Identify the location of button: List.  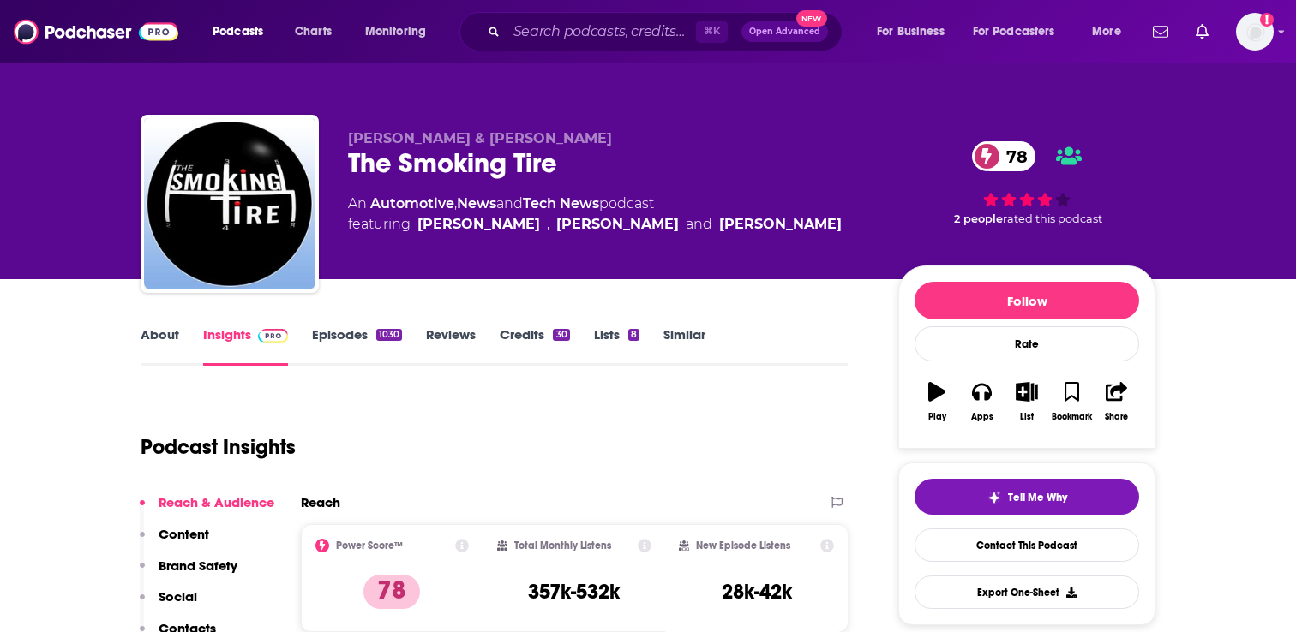
(1027, 402).